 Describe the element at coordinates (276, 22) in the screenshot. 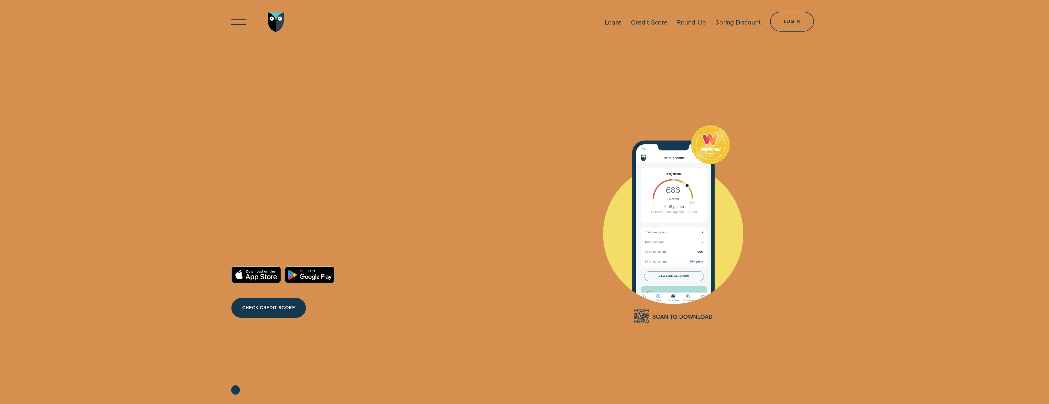

I see `img: Wisr` at that location.